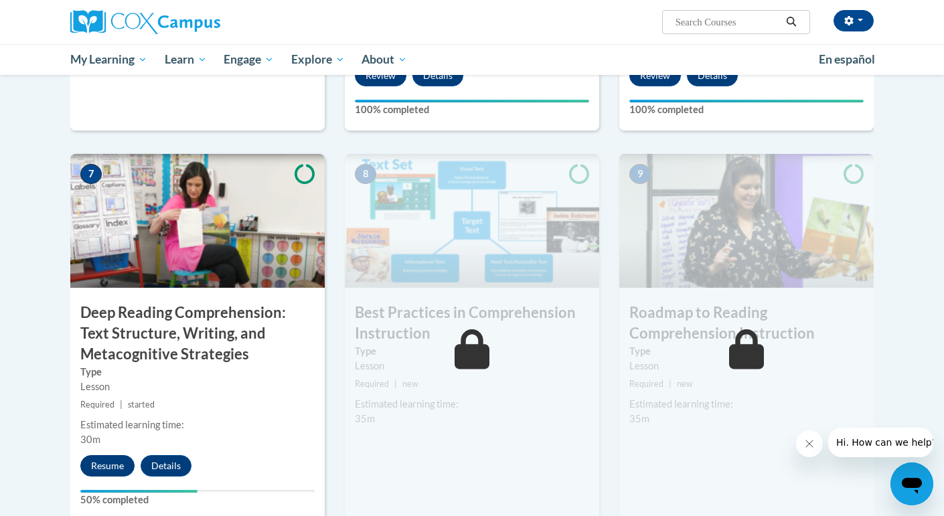 The width and height of the screenshot is (944, 516). I want to click on span: My Learning, so click(109, 60).